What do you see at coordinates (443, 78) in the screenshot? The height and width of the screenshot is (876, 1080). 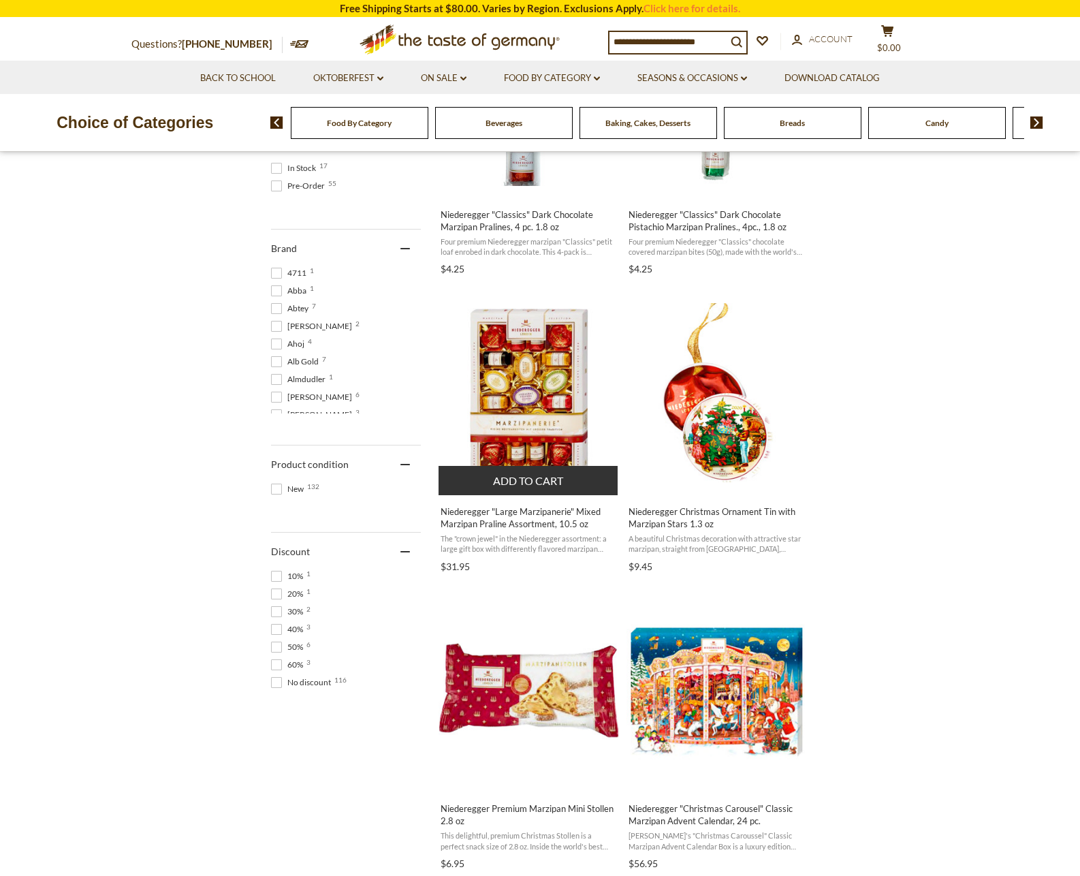 I see `a: On Sale` at bounding box center [443, 78].